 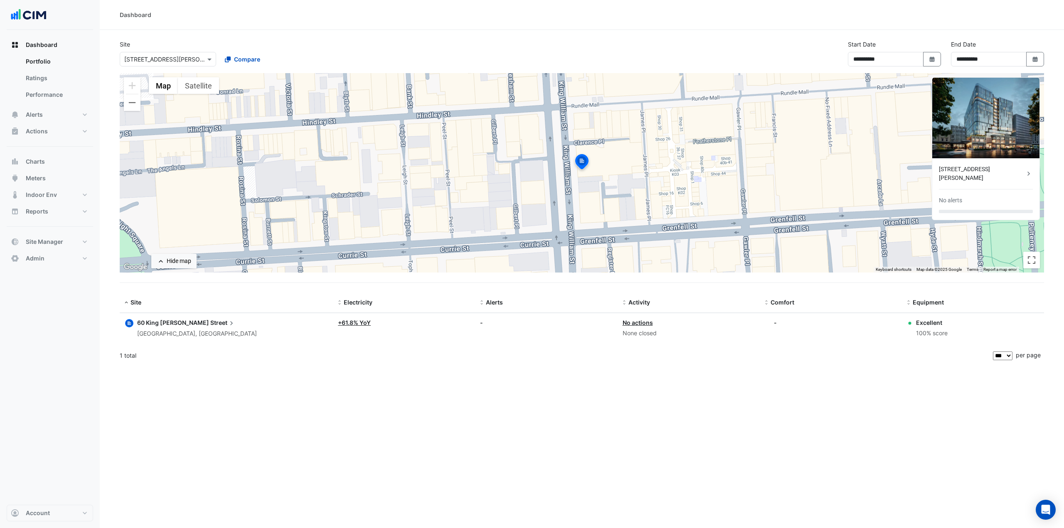 What do you see at coordinates (963, 44) in the screenshot?
I see `label: End Date` at bounding box center [963, 44].